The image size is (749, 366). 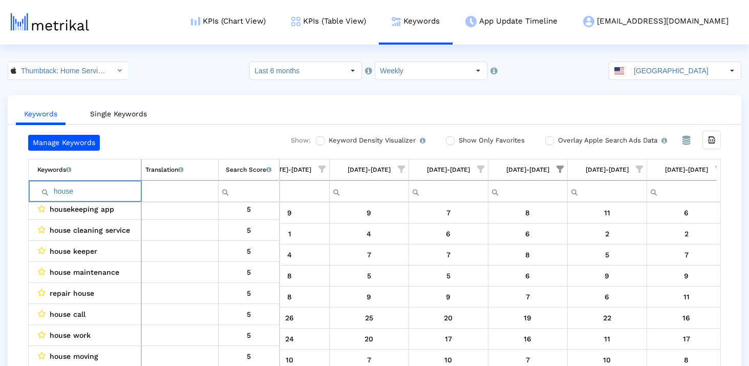 I want to click on span: housekeeping app, so click(x=82, y=209).